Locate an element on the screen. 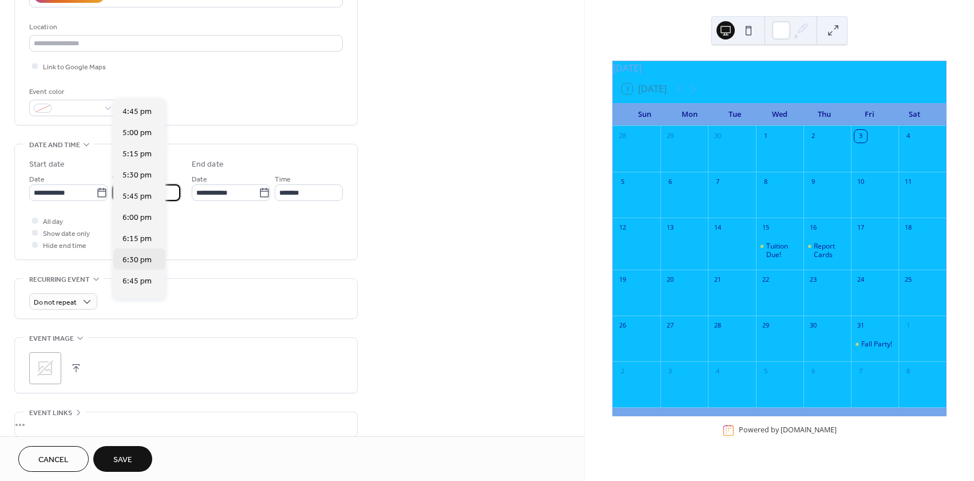 Image resolution: width=974 pixels, height=481 pixels. div: 22 is located at coordinates (766, 280).